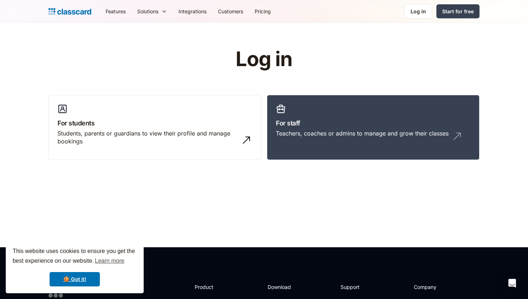 The image size is (528, 299). Describe the element at coordinates (193, 11) in the screenshot. I see `a: Integrations` at that location.